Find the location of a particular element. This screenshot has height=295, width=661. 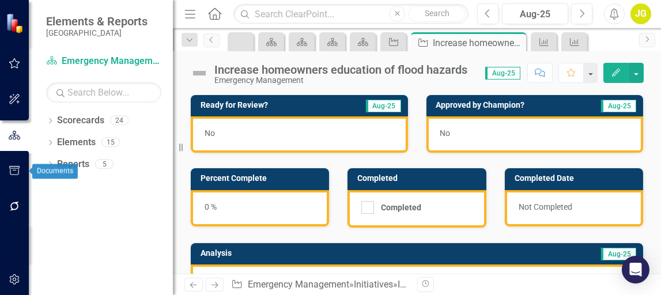

button: Search is located at coordinates (437, 14).